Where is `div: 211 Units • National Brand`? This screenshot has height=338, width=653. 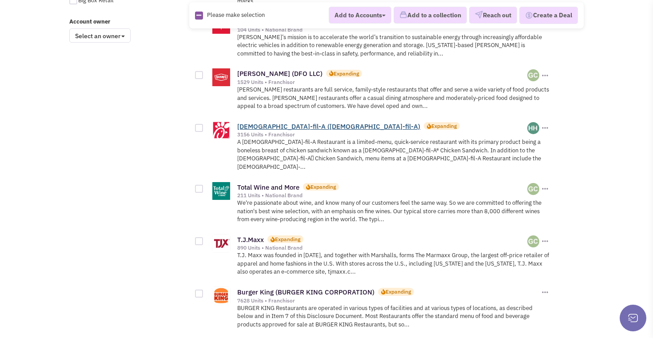
div: 211 Units • National Brand is located at coordinates (382, 195).